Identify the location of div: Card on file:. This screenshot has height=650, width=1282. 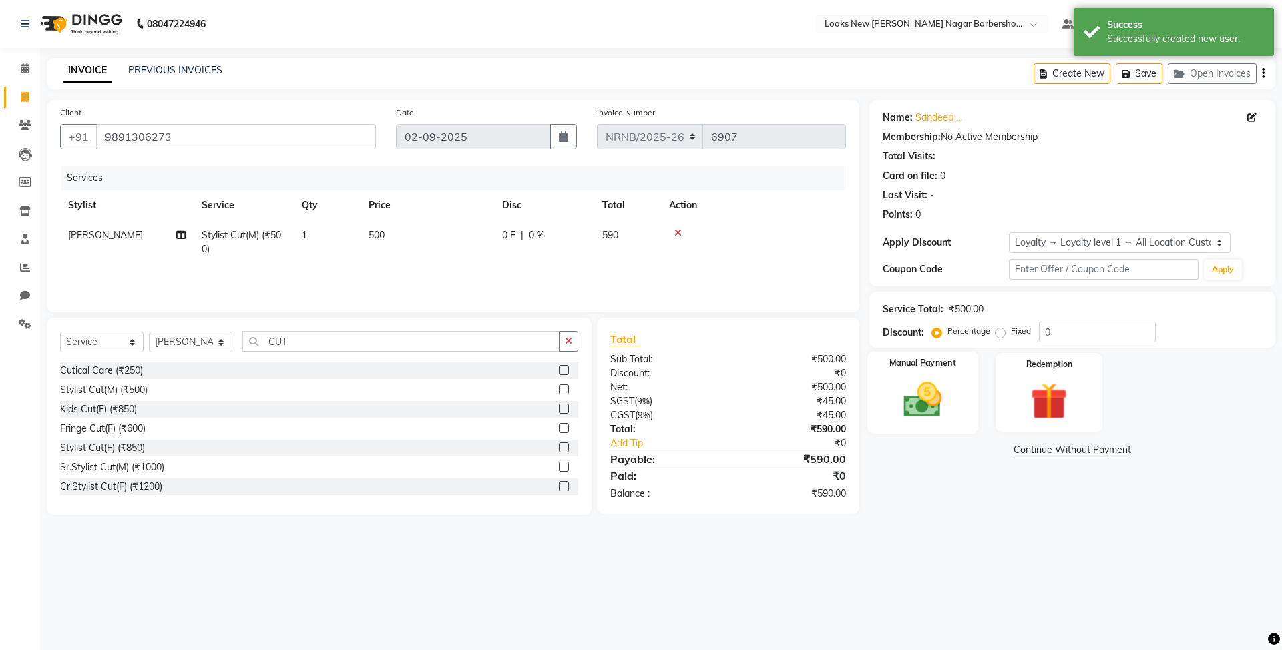
(910, 176).